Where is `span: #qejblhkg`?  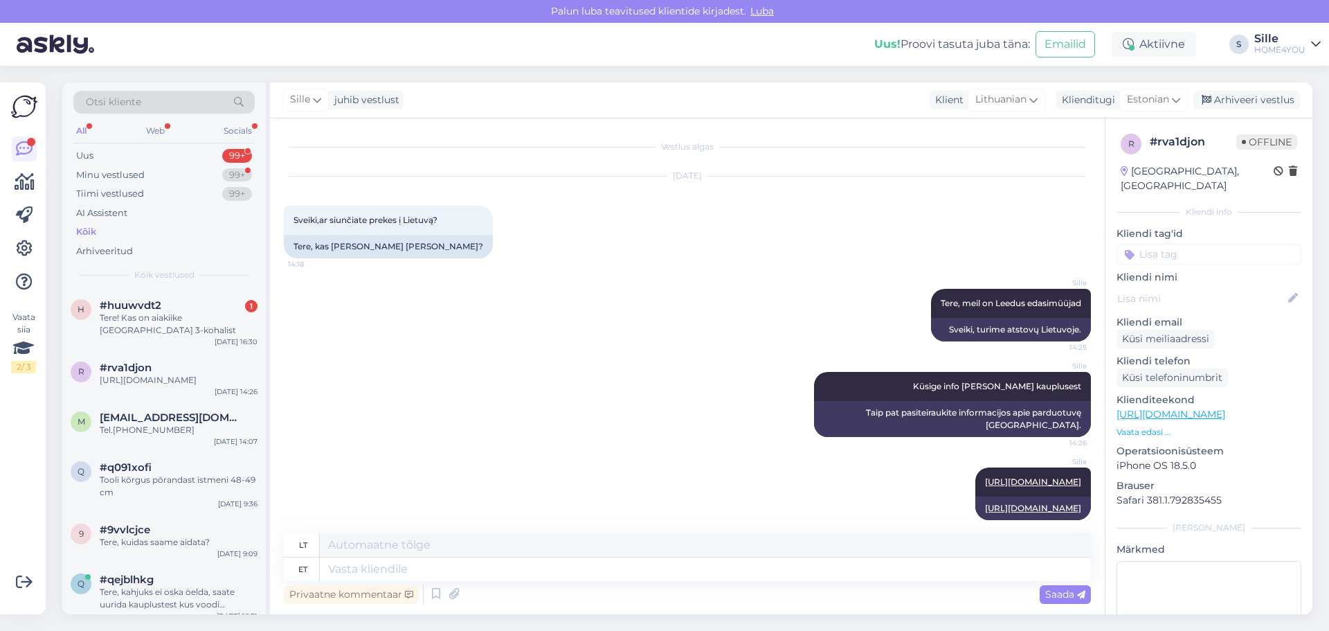 span: #qejblhkg is located at coordinates (127, 580).